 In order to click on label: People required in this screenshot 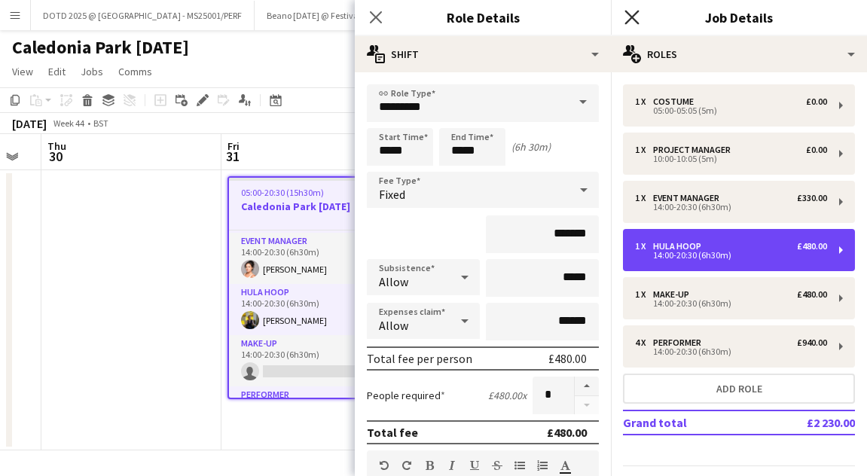, I will do `click(406, 395)`.